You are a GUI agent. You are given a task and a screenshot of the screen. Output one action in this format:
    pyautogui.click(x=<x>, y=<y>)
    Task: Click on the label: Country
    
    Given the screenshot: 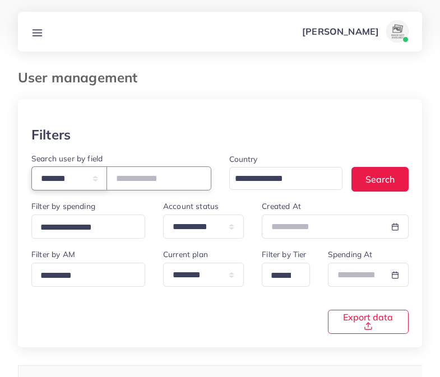 What is the action you would take?
    pyautogui.click(x=243, y=159)
    